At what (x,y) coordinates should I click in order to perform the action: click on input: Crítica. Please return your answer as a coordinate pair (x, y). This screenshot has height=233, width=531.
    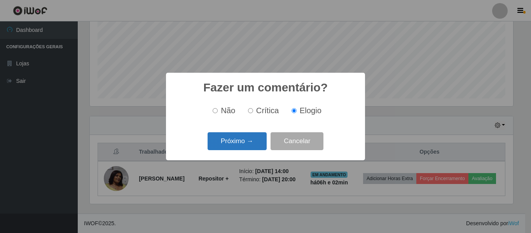
    Looking at the image, I should click on (250, 110).